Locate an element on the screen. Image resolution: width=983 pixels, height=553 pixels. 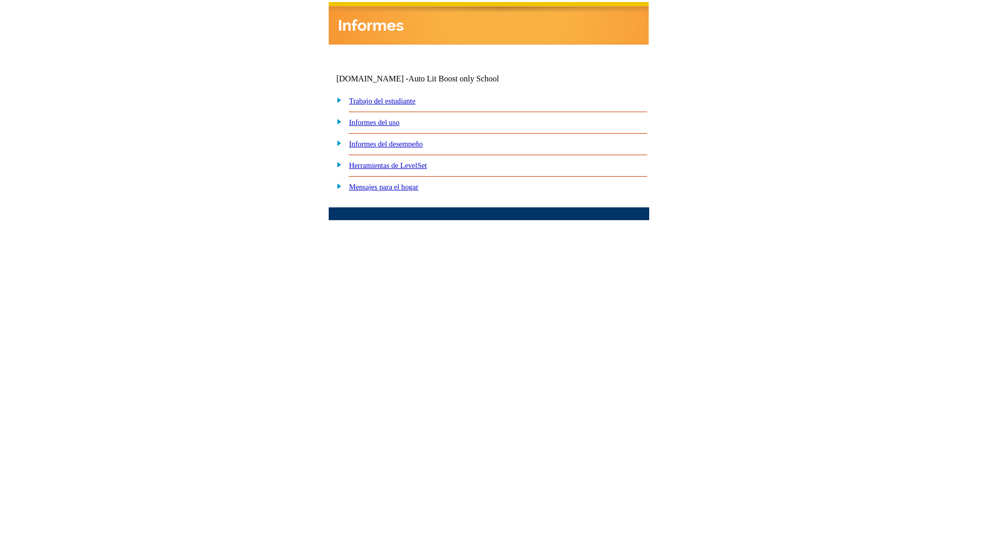
a: Informes del desempeño is located at coordinates (386, 144).